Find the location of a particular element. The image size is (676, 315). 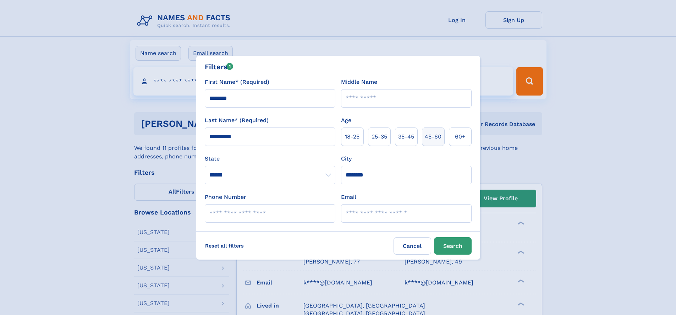

div: Filters is located at coordinates (219, 67).